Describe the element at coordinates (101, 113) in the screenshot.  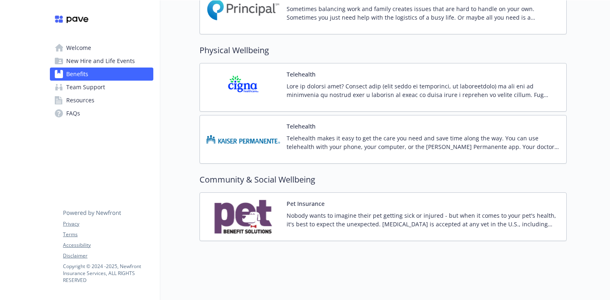
I see `a: FAQs` at that location.